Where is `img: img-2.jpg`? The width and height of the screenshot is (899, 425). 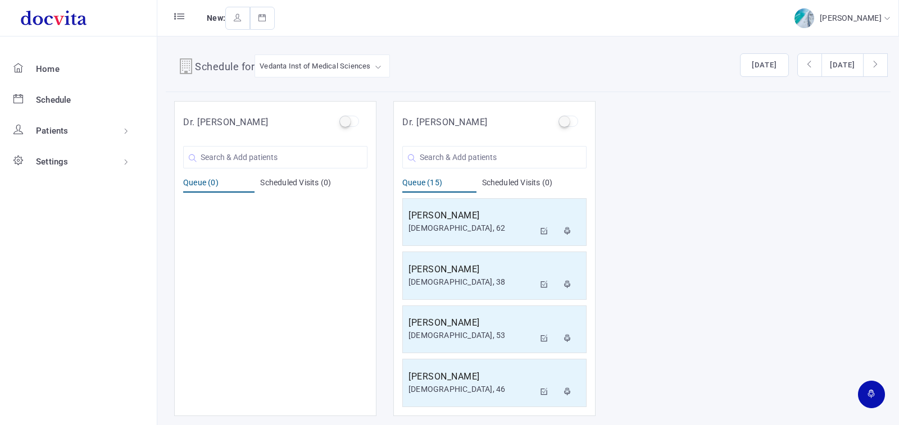
img: img-2.jpg is located at coordinates (804, 18).